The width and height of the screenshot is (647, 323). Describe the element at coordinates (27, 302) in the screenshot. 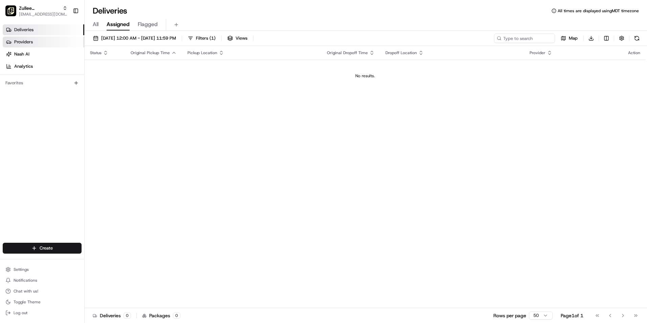

I see `span: Toggle Theme` at that location.